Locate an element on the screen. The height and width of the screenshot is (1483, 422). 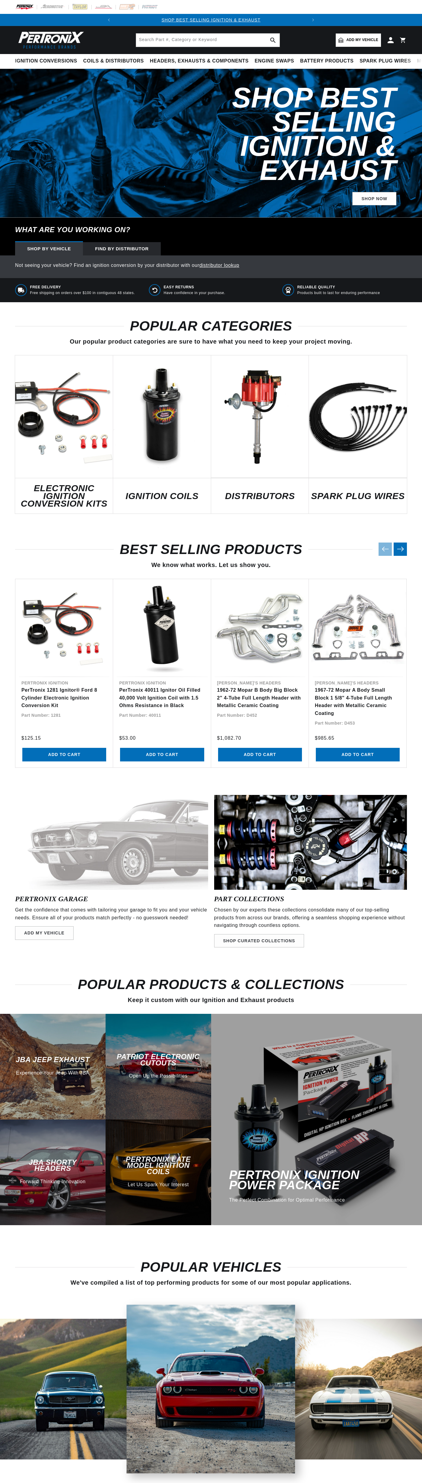
span: Headers, Exhausts & Components is located at coordinates (199, 61).